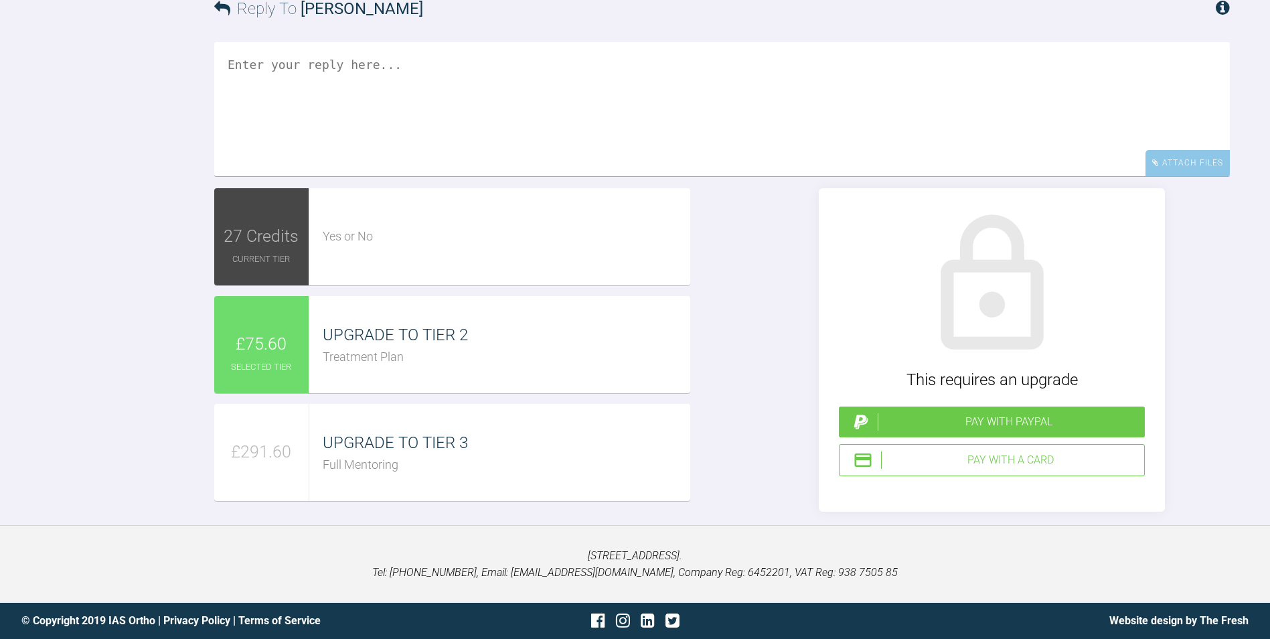  What do you see at coordinates (261, 236) in the screenshot?
I see `span: 27 Credits` at bounding box center [261, 236].